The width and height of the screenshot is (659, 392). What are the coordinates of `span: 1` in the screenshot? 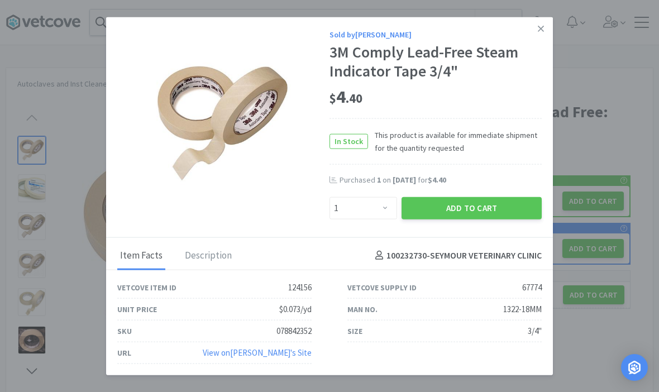 It's located at (379, 180).